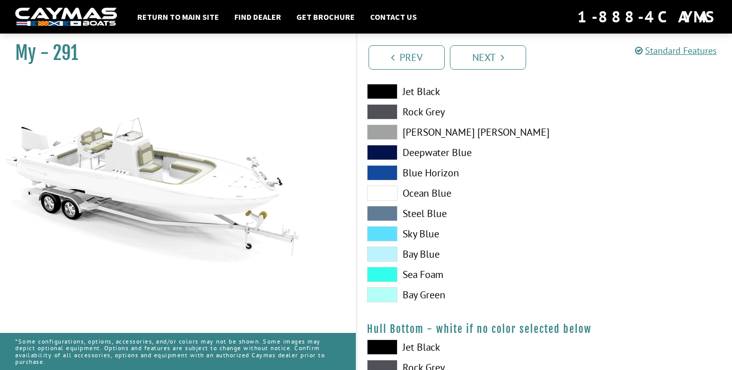  What do you see at coordinates (544, 329) in the screenshot?
I see `h4: Hull Bottom - white if no color selected below` at bounding box center [544, 329].